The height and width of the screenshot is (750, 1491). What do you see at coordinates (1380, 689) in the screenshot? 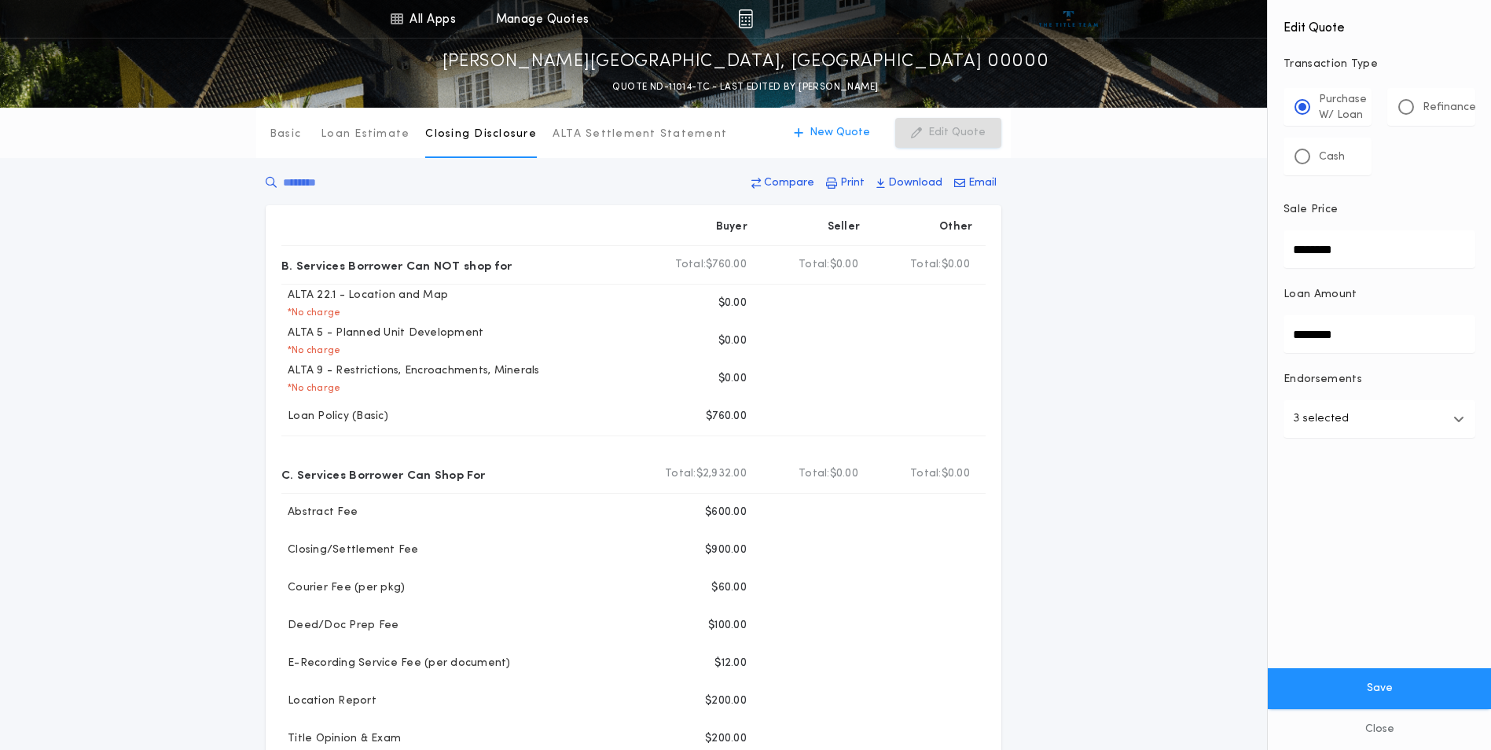
I see `button: Save` at bounding box center [1380, 689].